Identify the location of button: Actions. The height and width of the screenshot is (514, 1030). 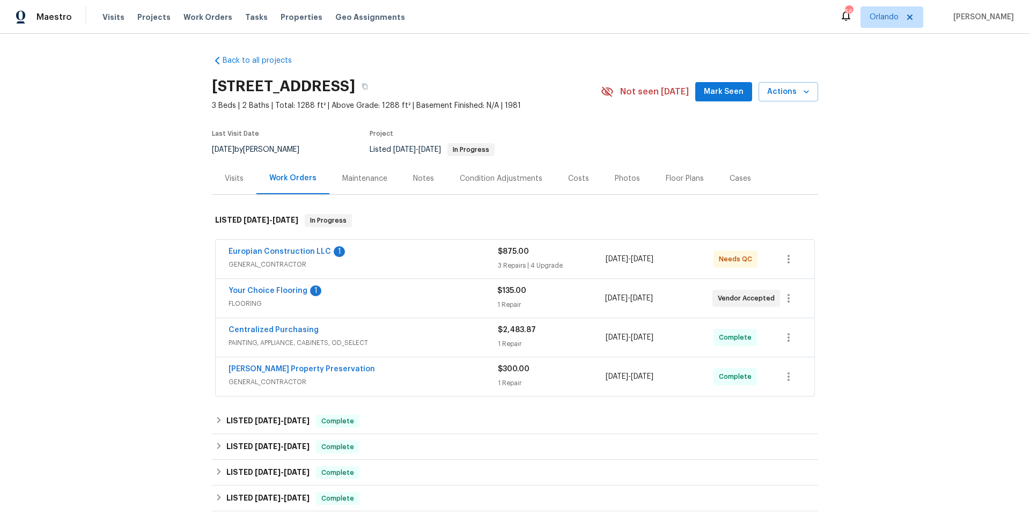
(788, 92).